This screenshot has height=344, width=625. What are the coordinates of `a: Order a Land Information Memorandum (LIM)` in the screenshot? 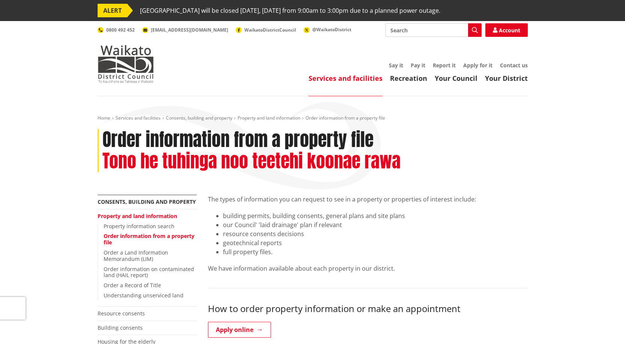 It's located at (136, 255).